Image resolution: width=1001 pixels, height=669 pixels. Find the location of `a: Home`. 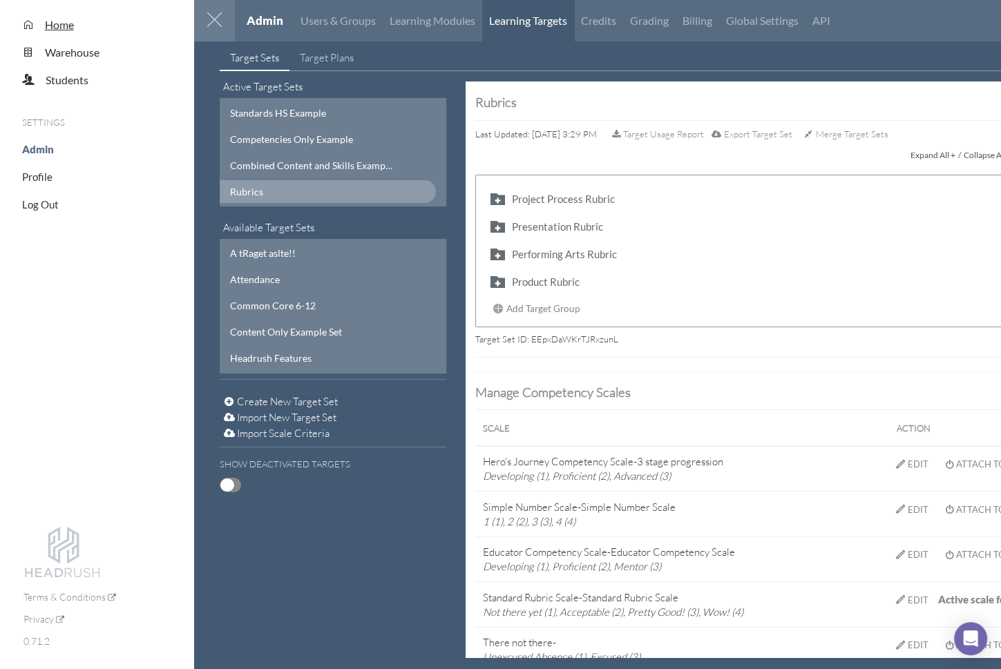

a: Home is located at coordinates (54, 24).